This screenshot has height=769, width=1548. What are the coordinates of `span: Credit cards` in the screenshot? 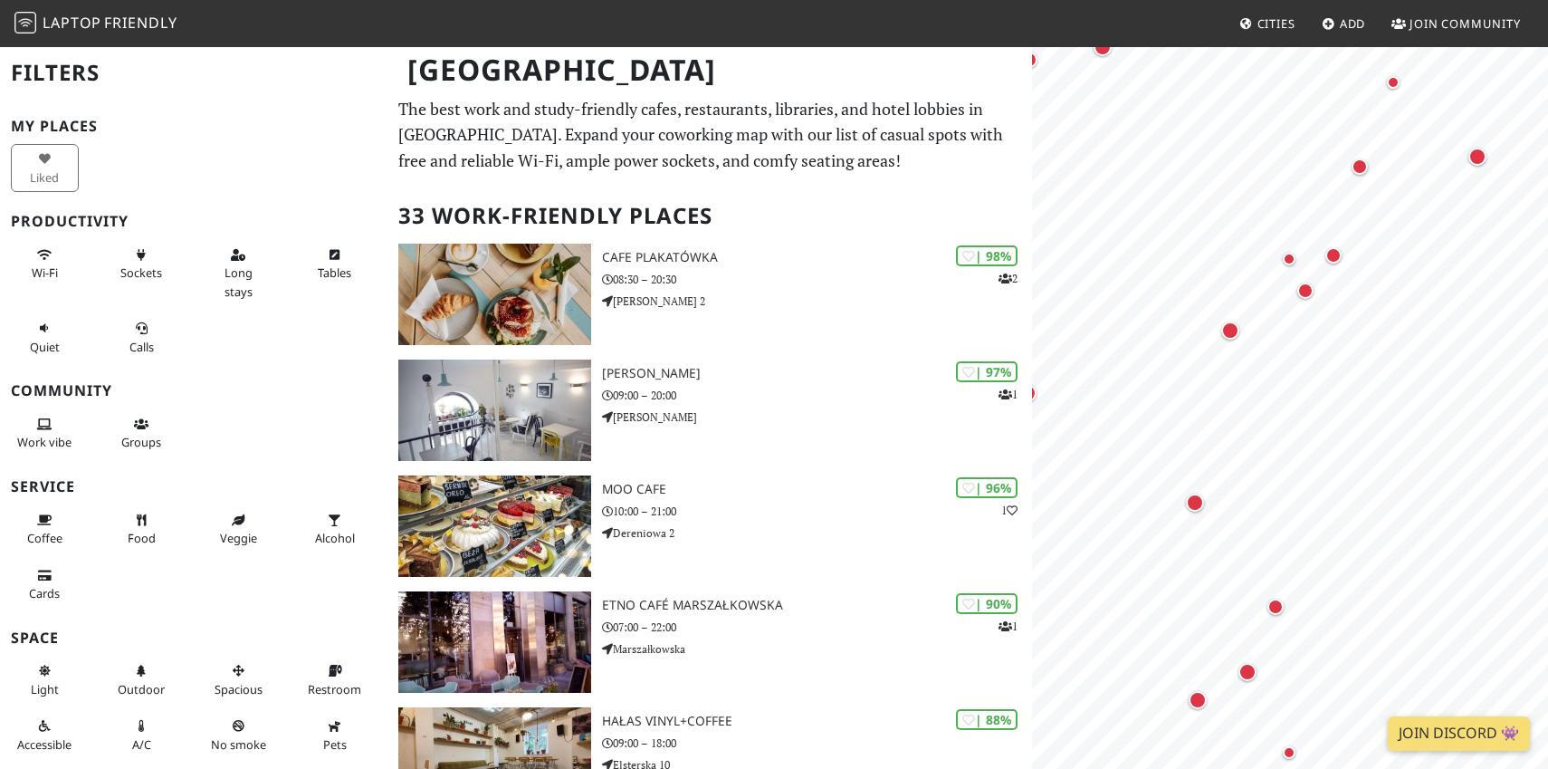 It's located at (44, 593).